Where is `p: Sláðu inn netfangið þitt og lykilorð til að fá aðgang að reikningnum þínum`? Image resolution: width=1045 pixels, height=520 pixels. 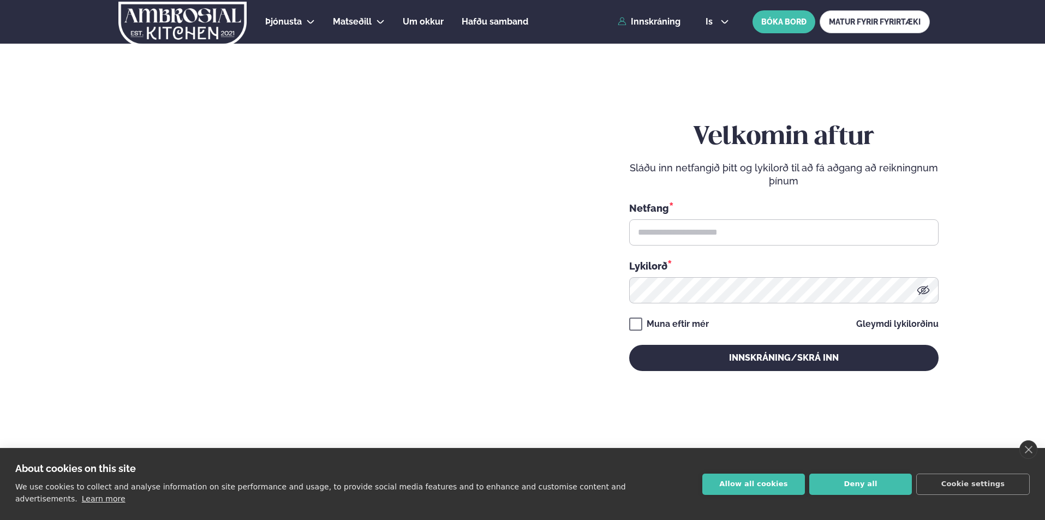
p: Sláðu inn netfangið þitt og lykilorð til að fá aðgang að reikningnum þínum is located at coordinates (784, 175).